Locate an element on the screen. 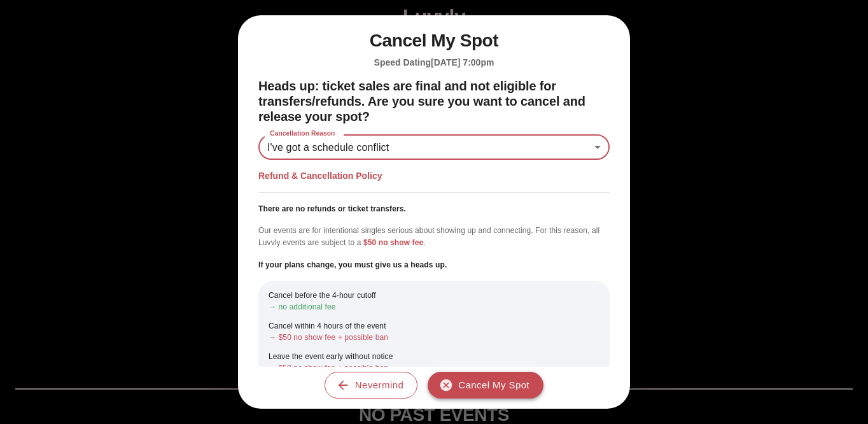  span: $50 no show fee is located at coordinates (393, 242).